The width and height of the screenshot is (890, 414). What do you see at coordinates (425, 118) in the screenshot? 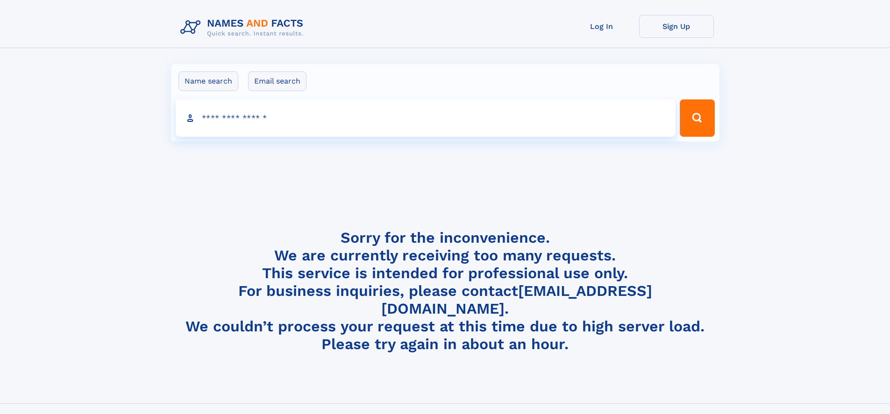
I see `input: search input` at bounding box center [425, 118].